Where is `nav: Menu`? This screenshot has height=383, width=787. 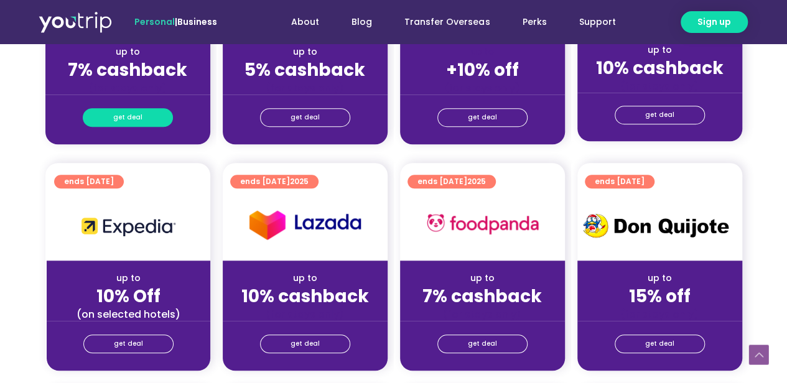
nav: Menu is located at coordinates (441, 22).